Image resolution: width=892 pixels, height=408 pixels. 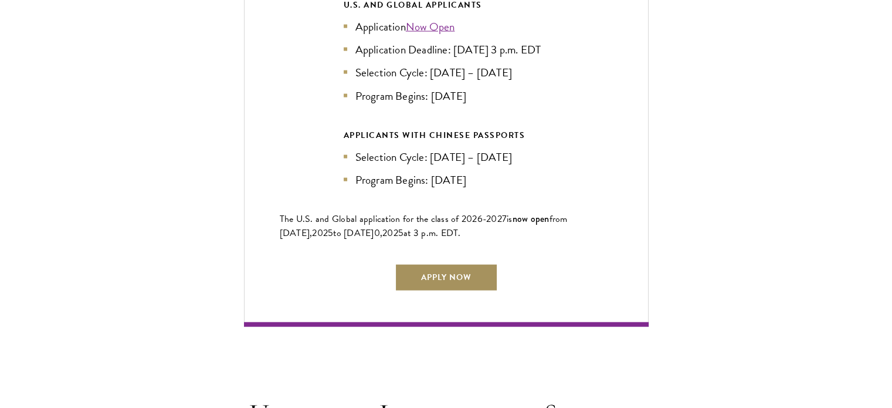 What do you see at coordinates (378, 219) in the screenshot?
I see `span: The U.S. and Global application for the class of 202` at bounding box center [378, 219].